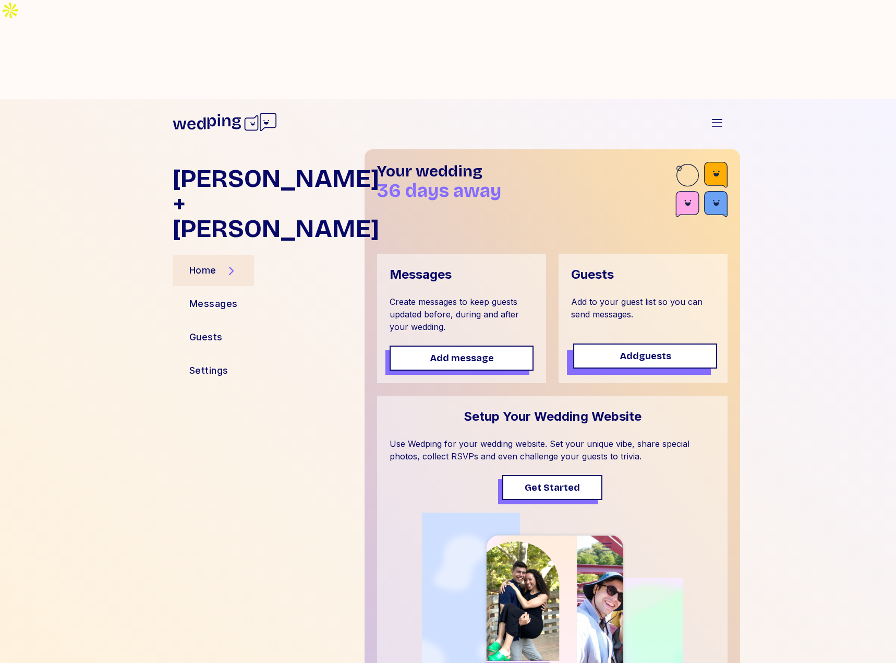 The width and height of the screenshot is (896, 663). Describe the element at coordinates (552, 487) in the screenshot. I see `span: Get Started` at that location.